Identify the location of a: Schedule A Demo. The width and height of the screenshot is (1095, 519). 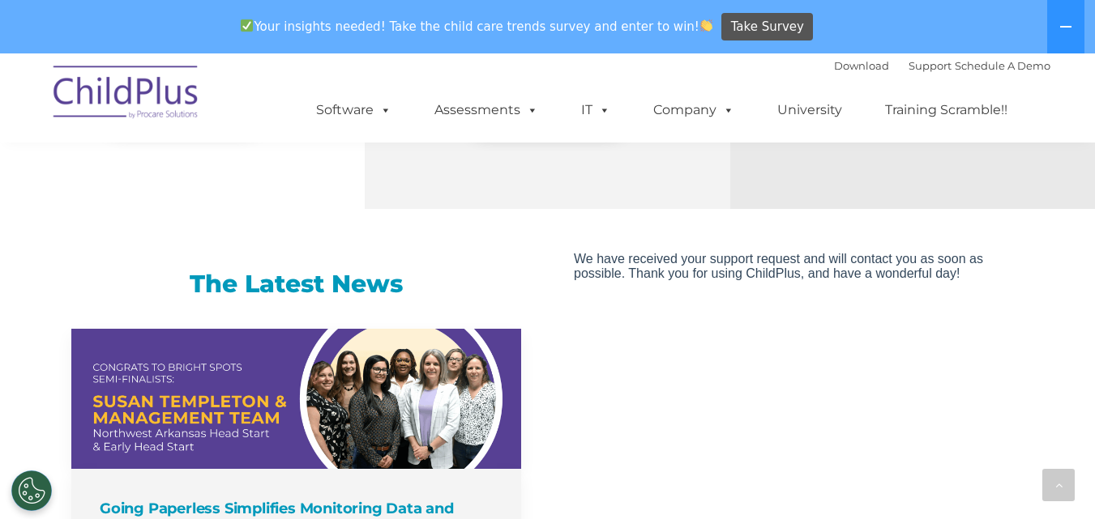
(1002, 66).